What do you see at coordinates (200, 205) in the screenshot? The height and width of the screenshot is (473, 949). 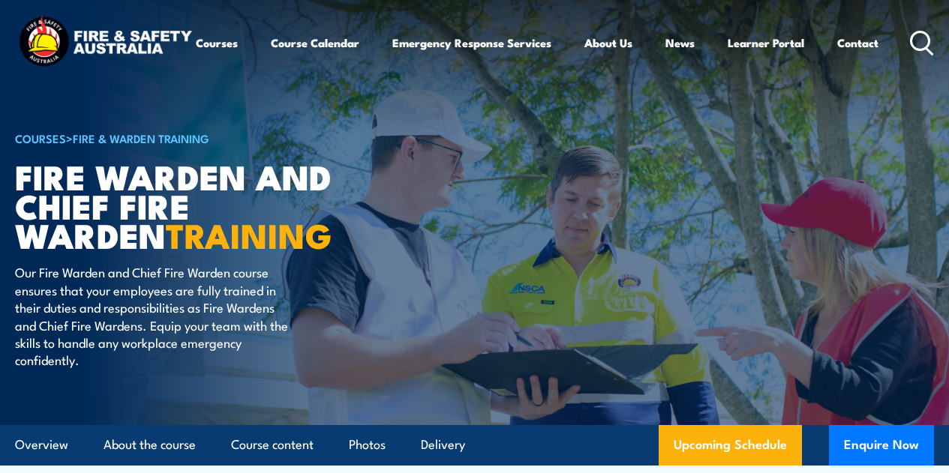 I see `h1: Fire Warden and Chief Fire Warden` at bounding box center [200, 205].